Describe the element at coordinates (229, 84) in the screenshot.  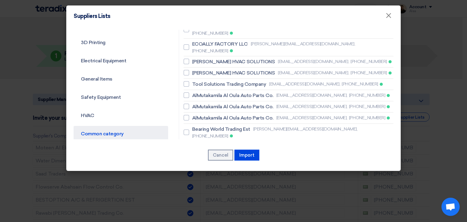
I see `span: Tool Solutions Trading Company` at that location.